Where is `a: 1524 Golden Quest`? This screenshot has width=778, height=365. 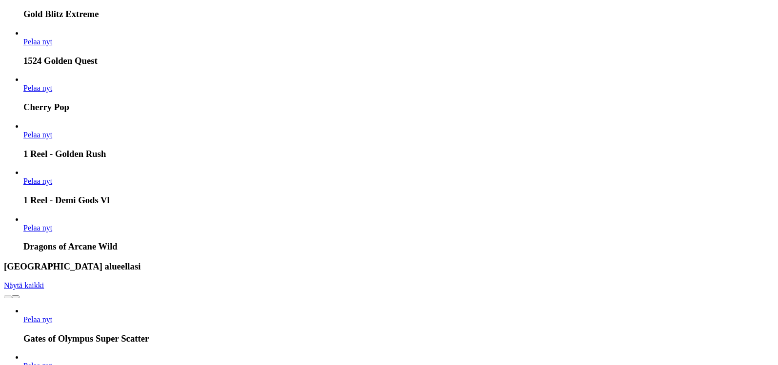 a: 1524 Golden Quest is located at coordinates (38, 41).